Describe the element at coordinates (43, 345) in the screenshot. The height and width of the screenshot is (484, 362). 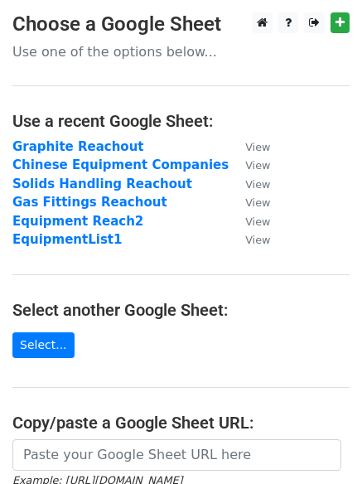
I see `a: Select...` at that location.